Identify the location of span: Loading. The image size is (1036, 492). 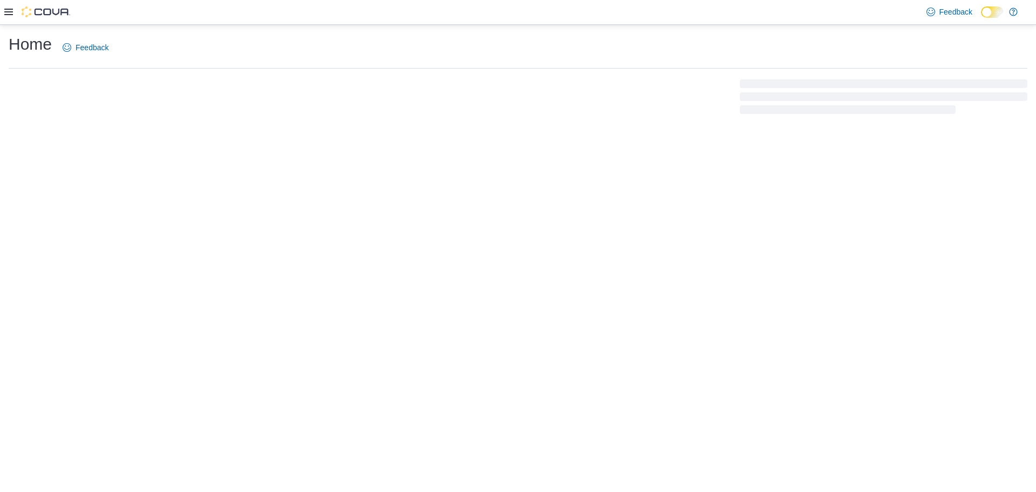
(884, 99).